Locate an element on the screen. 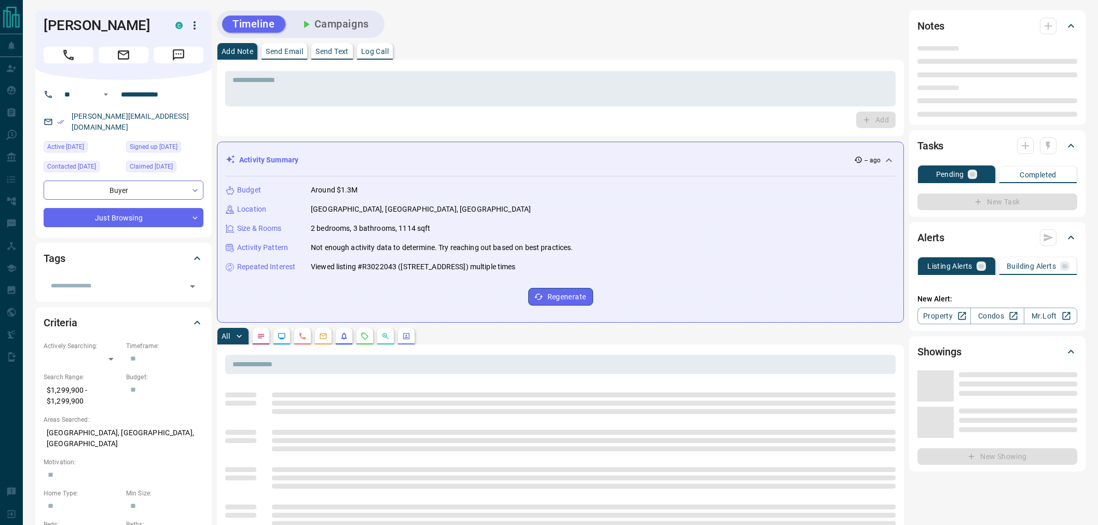  button: Timeline is located at coordinates (254, 24).